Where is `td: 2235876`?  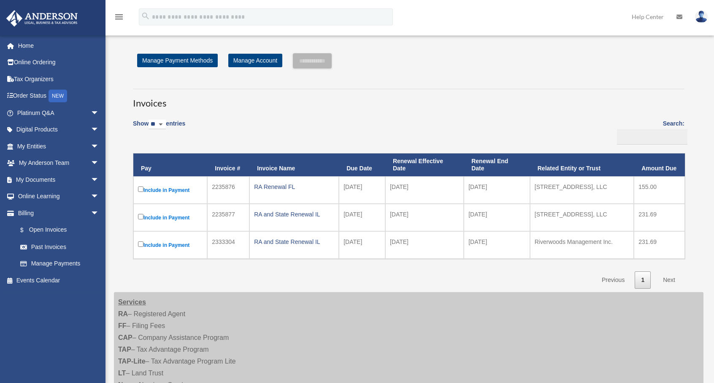
td: 2235876 is located at coordinates (228, 190).